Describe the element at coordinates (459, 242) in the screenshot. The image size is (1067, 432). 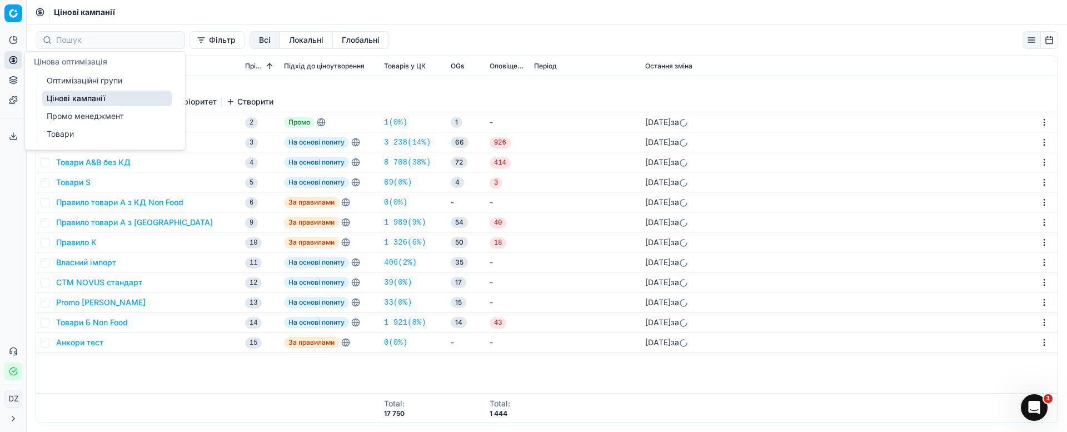
I see `span: 50` at that location.